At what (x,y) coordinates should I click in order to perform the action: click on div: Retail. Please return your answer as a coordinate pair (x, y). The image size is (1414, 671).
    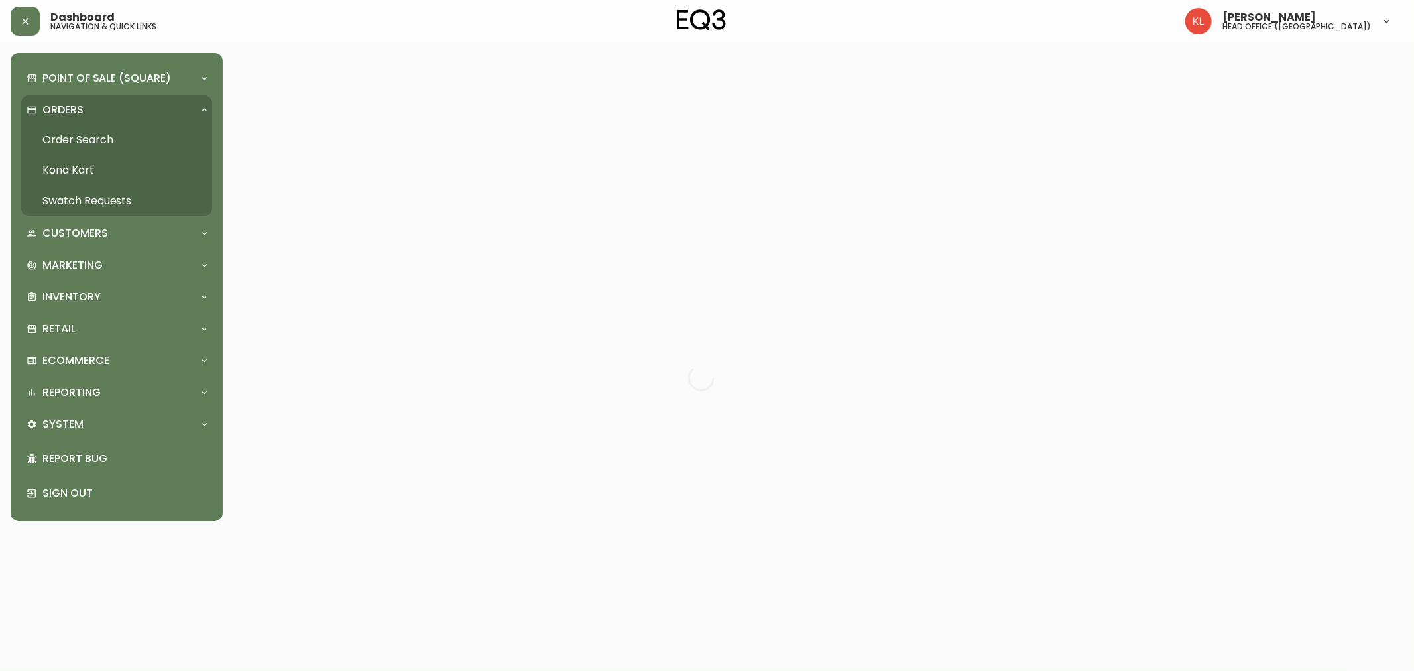
    Looking at the image, I should click on (117, 329).